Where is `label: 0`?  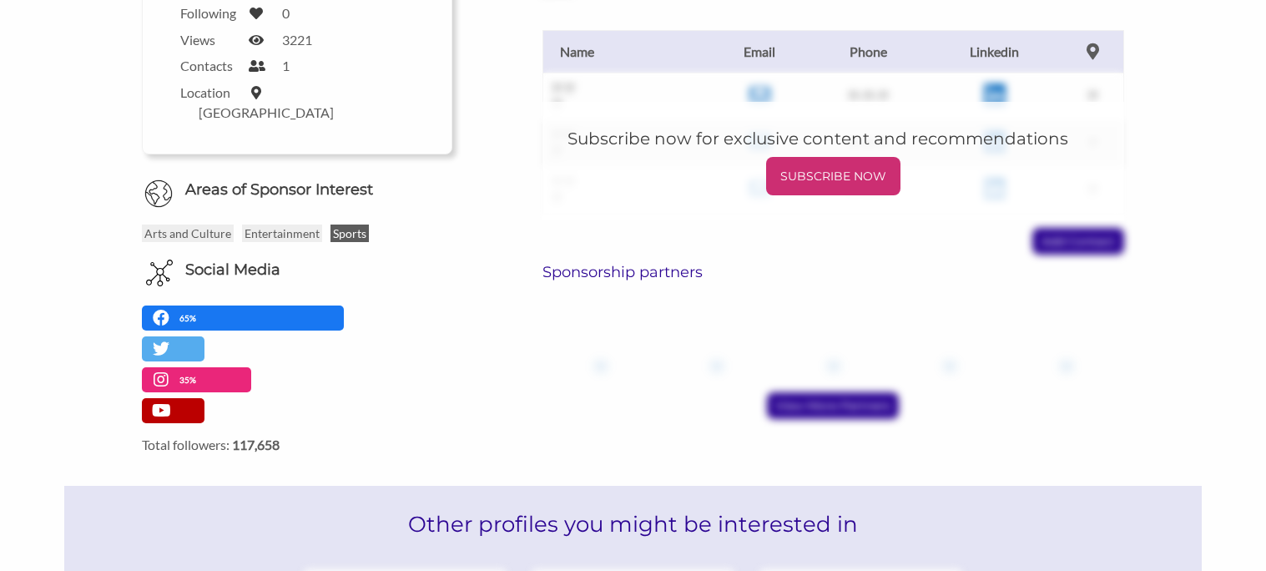
label: 0 is located at coordinates (285, 13).